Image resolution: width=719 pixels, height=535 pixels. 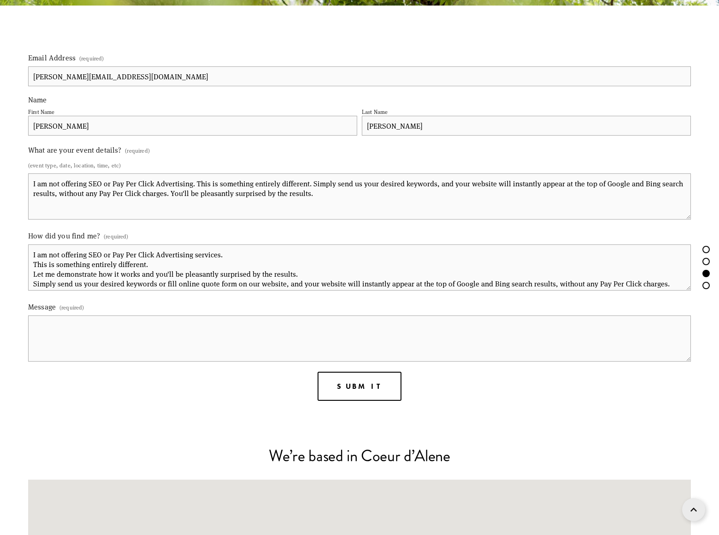 I want to click on span: How did you find me?, so click(x=64, y=235).